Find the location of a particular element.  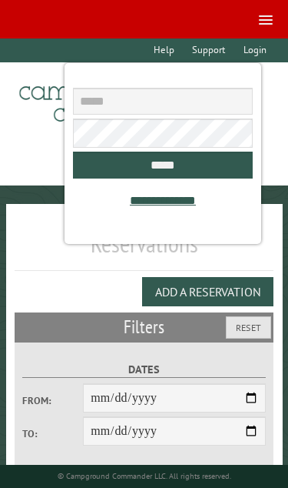

a: Login is located at coordinates (255, 50).